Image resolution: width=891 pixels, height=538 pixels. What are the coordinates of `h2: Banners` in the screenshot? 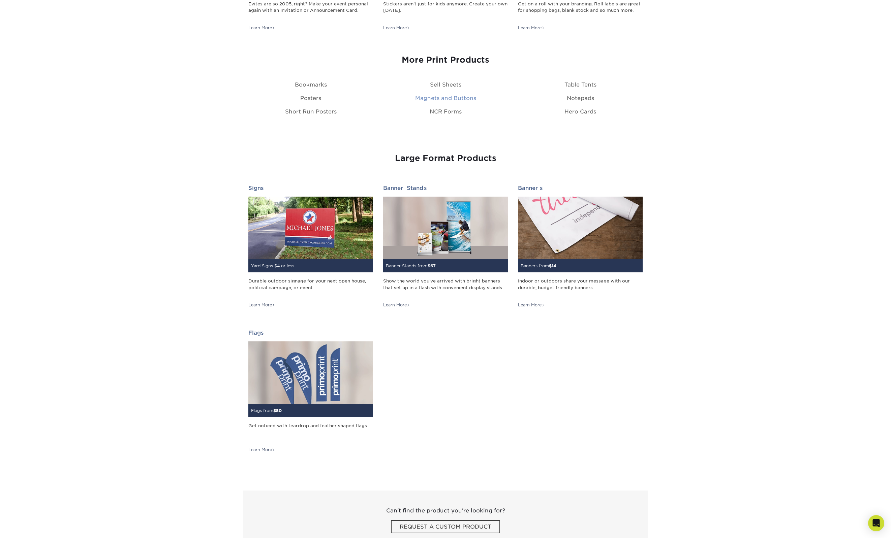 It's located at (580, 188).